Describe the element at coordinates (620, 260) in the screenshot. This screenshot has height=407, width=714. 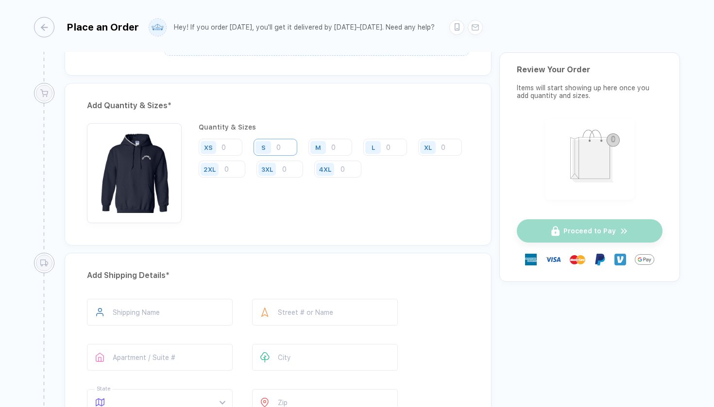
I see `img: Venmo` at that location.